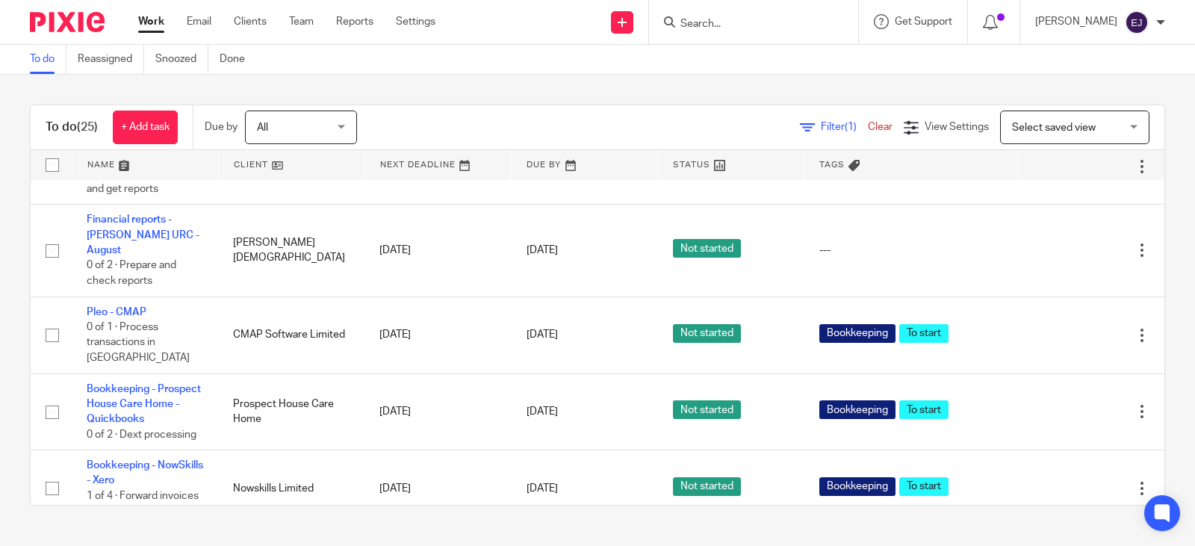  I want to click on span: 1 of 4 · Forward invoices to Dext, so click(143, 503).